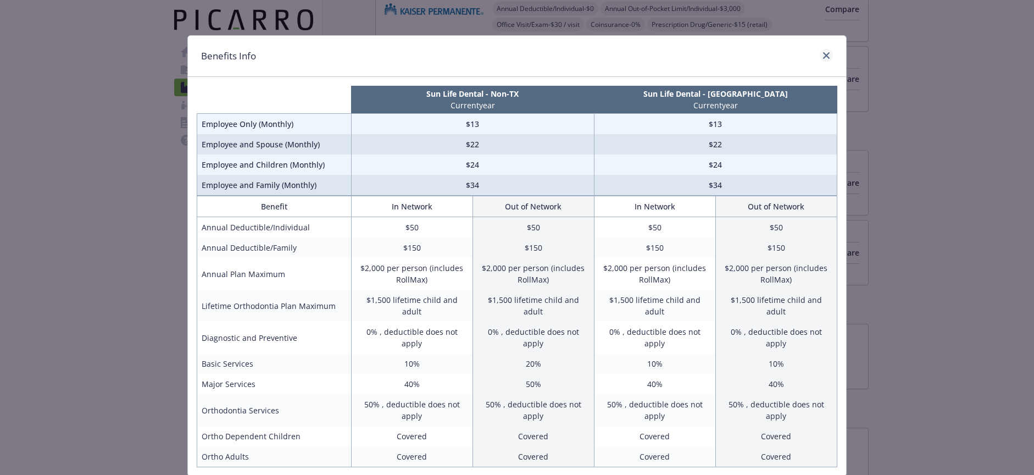  I want to click on a: close, so click(826, 55).